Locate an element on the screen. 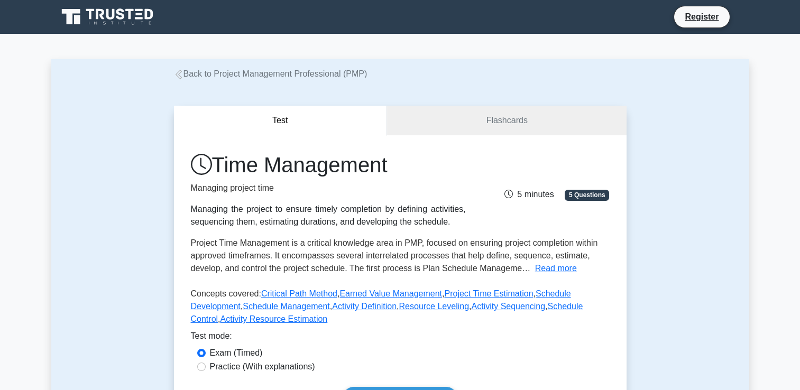 The height and width of the screenshot is (390, 800). a: Resource Leveling is located at coordinates (434, 306).